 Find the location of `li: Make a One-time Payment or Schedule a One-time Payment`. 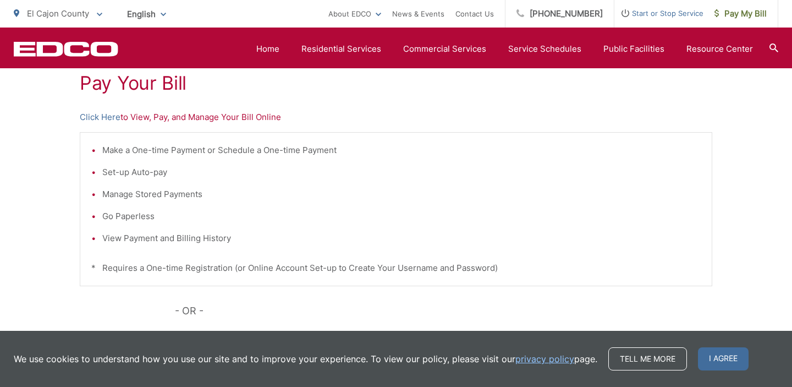

li: Make a One-time Payment or Schedule a One-time Payment is located at coordinates (401, 150).